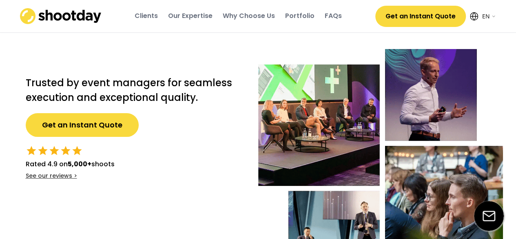  I want to click on div: FAQs, so click(333, 16).